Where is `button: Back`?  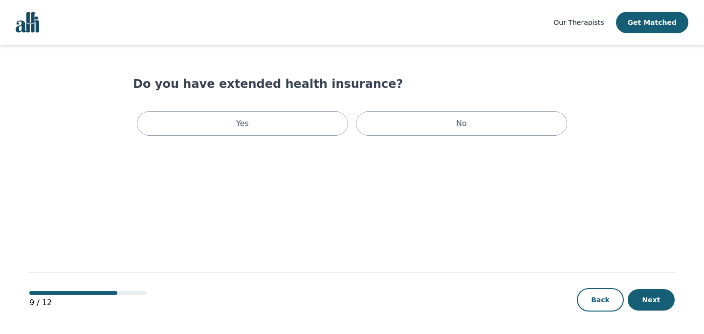 button: Back is located at coordinates (600, 300).